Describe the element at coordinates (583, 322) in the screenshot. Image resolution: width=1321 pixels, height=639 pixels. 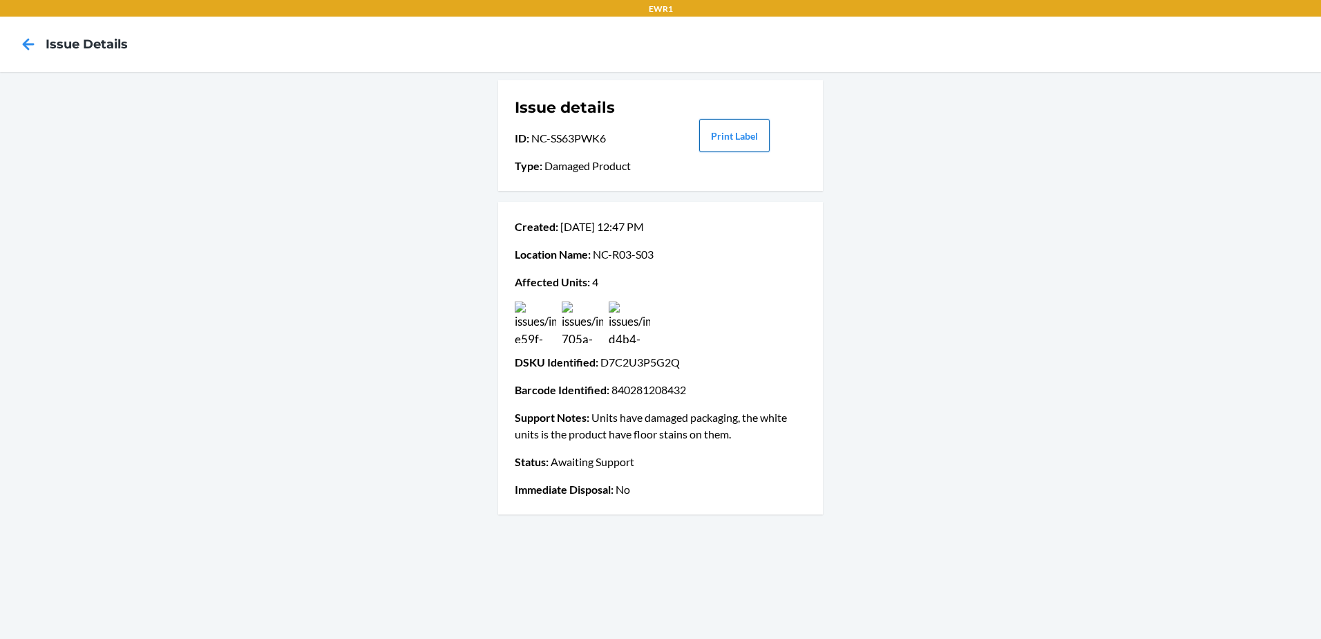
I see `img: issues/images/445ef545-705a-4708-b154-a0d9237815eb.jpg` at that location.